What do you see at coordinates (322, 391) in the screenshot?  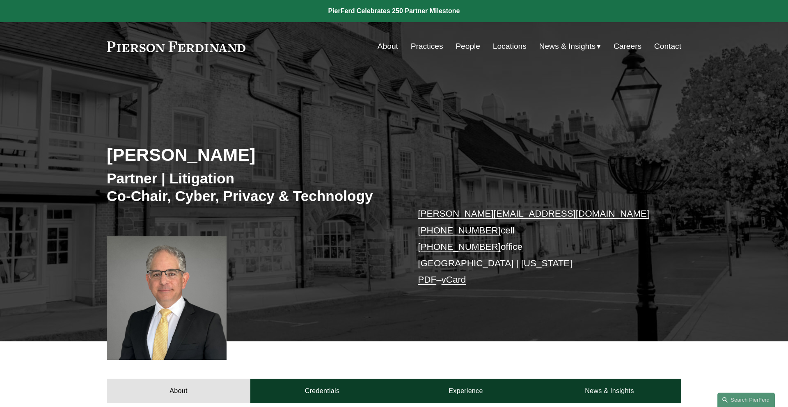 I see `a: Credentials` at bounding box center [322, 391].